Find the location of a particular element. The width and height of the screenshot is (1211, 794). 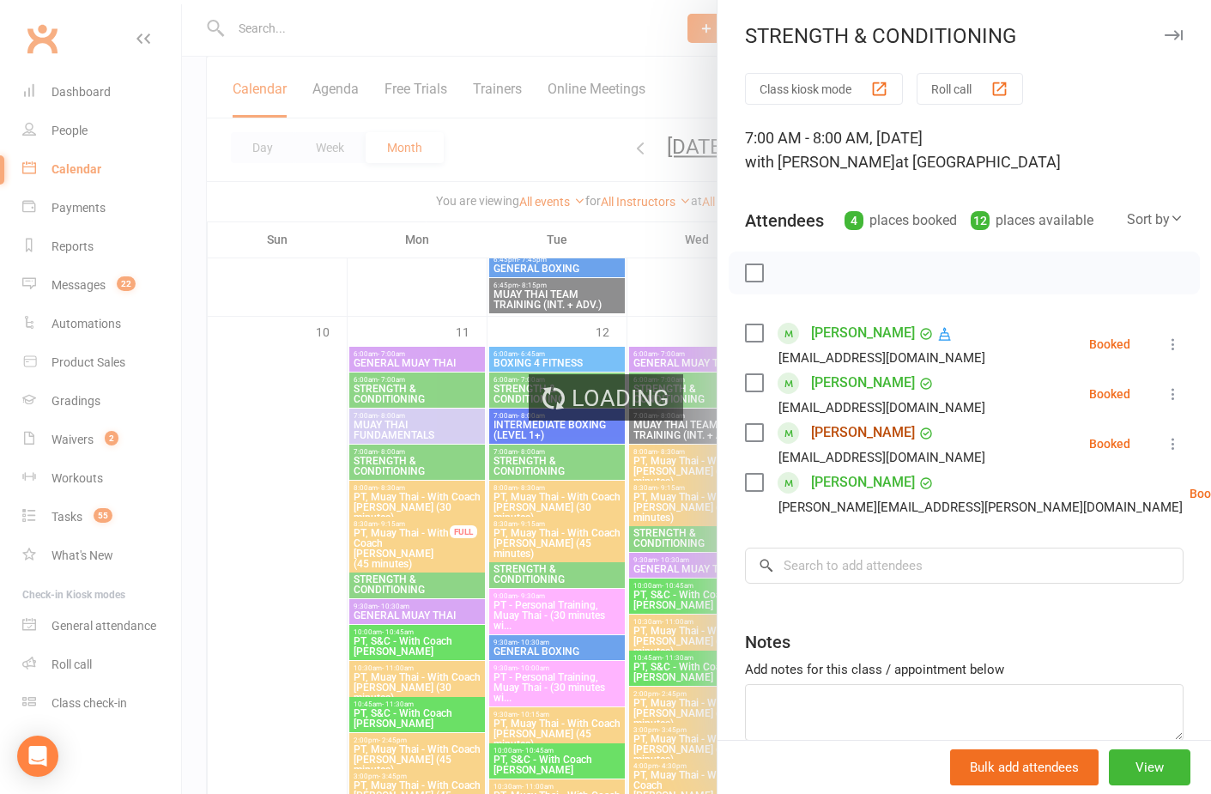

button: Roll call is located at coordinates (970, 88).